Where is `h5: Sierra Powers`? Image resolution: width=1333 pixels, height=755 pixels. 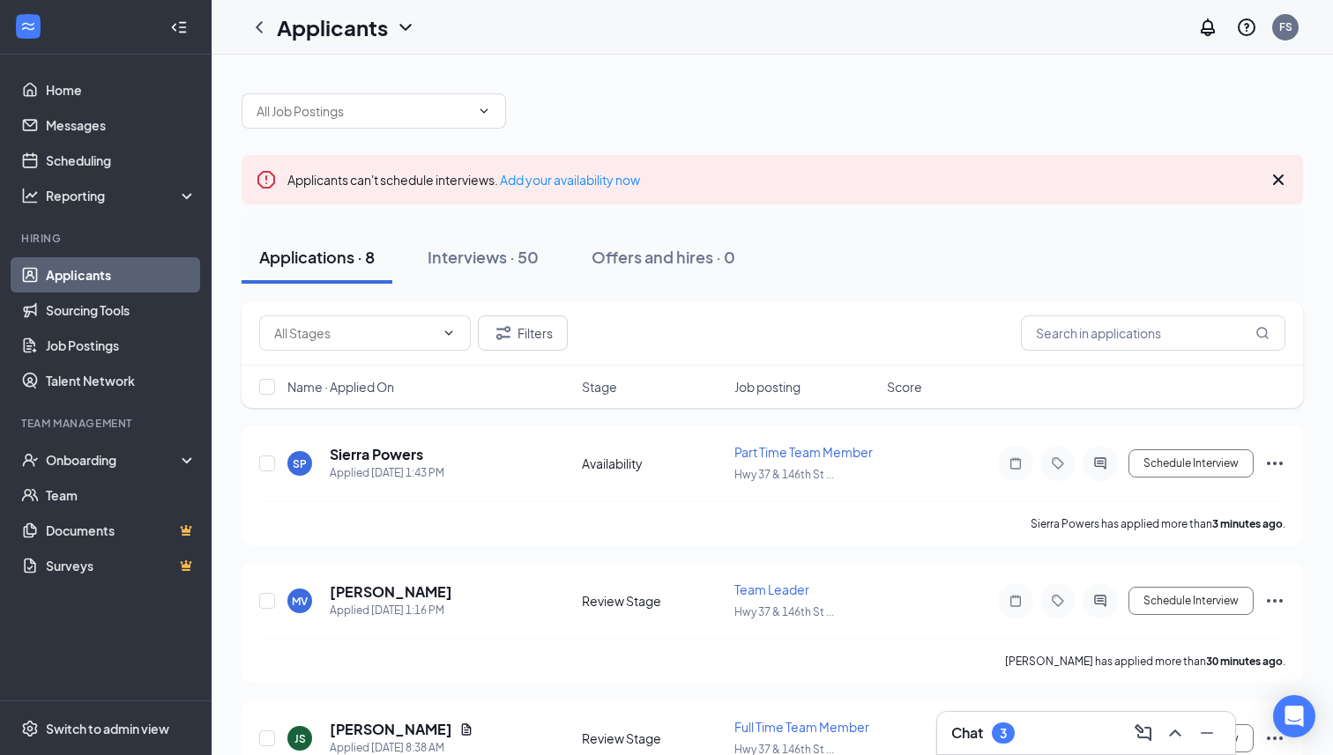
h5: Sierra Powers is located at coordinates (376, 455).